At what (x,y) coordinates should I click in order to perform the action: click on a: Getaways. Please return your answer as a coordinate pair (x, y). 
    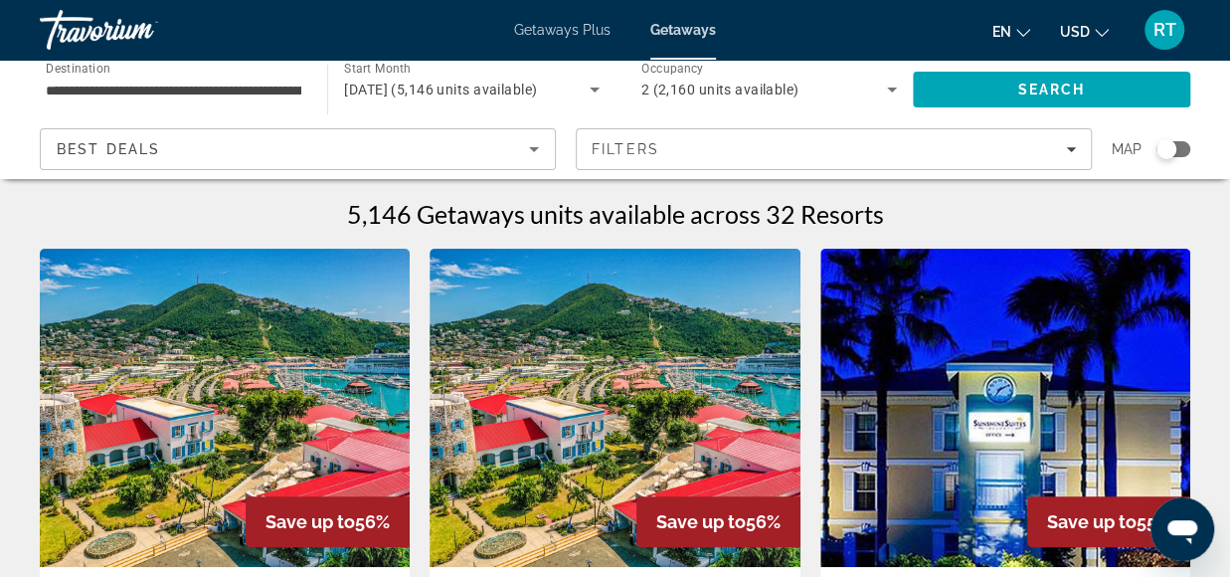
    Looking at the image, I should click on (683, 30).